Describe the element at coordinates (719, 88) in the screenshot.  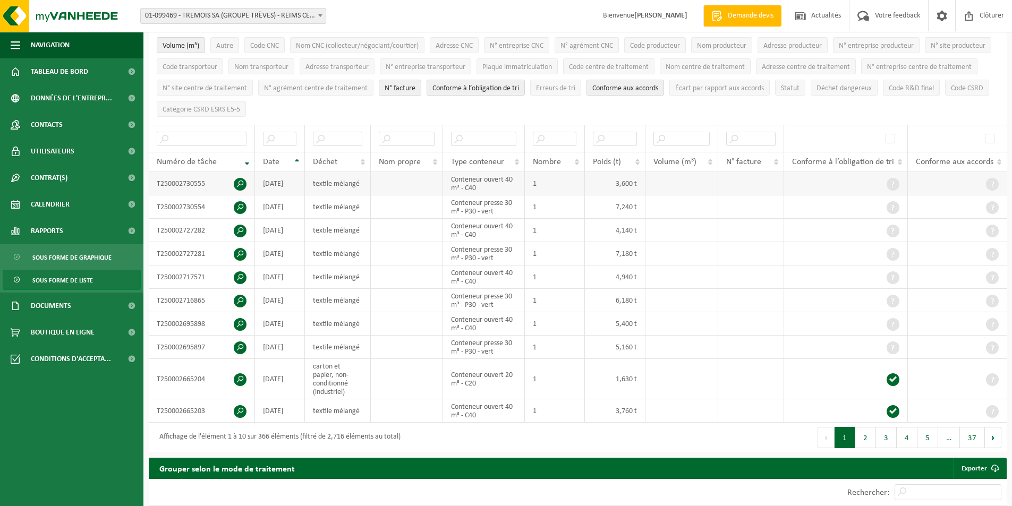
I see `span: Écart par rapport aux accords` at that location.